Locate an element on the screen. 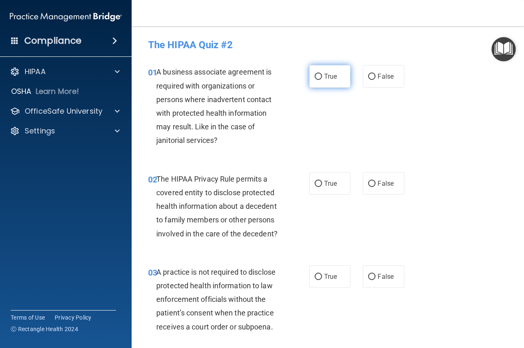  span: 02 is located at coordinates (153, 179).